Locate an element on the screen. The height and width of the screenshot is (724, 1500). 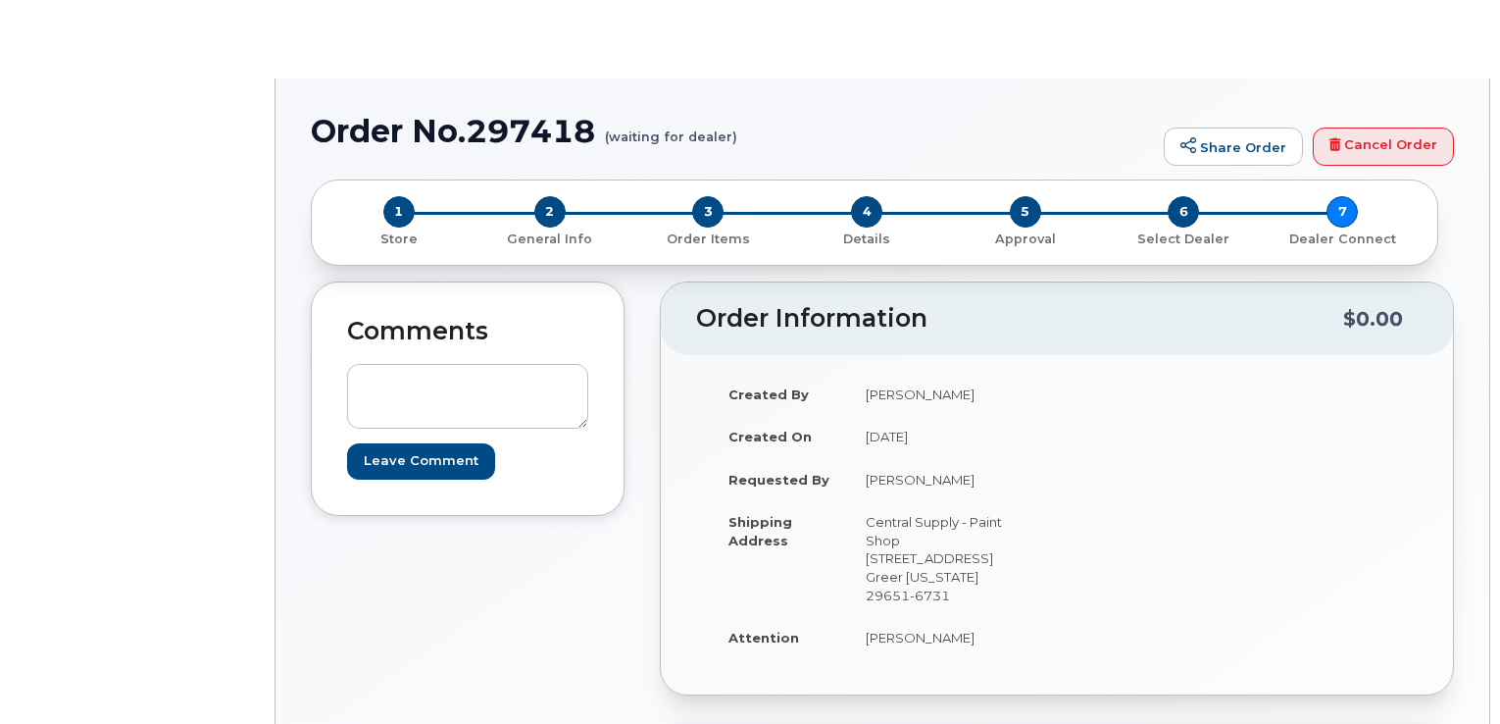
p: Select Dealer is located at coordinates (1184, 239).